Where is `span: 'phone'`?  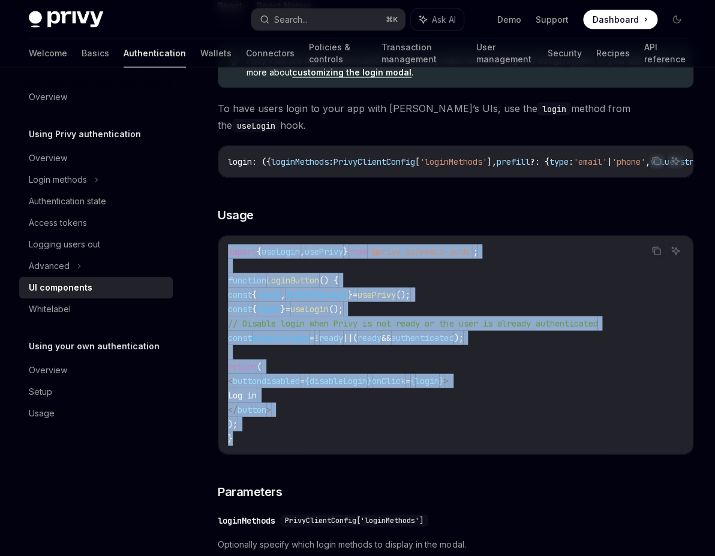
span: 'phone' is located at coordinates (628, 161).